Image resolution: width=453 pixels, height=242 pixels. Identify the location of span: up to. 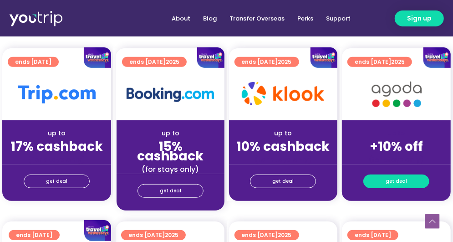
(396, 133).